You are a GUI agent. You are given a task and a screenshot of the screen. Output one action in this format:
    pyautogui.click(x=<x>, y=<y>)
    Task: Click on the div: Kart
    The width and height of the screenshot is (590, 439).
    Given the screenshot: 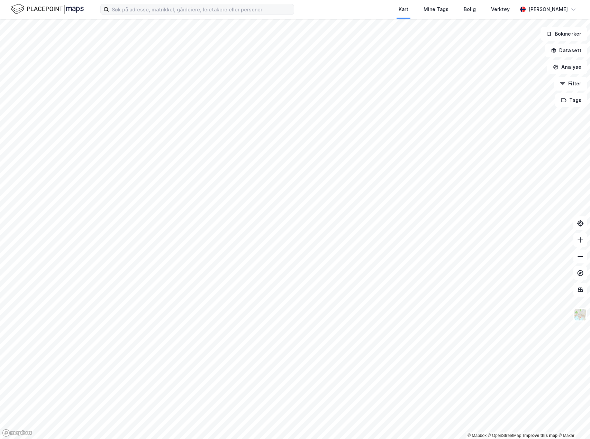 What is the action you would take?
    pyautogui.click(x=403, y=9)
    